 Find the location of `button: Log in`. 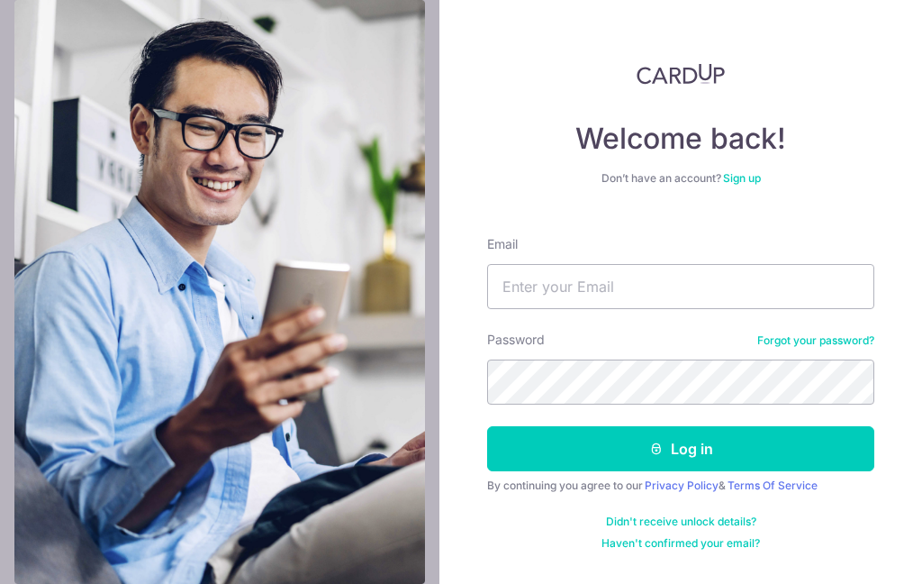

button: Log in is located at coordinates (681, 449).